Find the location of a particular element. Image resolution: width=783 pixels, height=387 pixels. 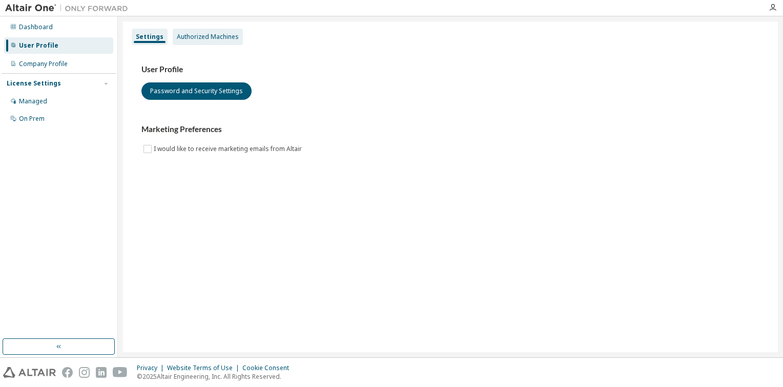

img: instagram.svg is located at coordinates (84, 373).